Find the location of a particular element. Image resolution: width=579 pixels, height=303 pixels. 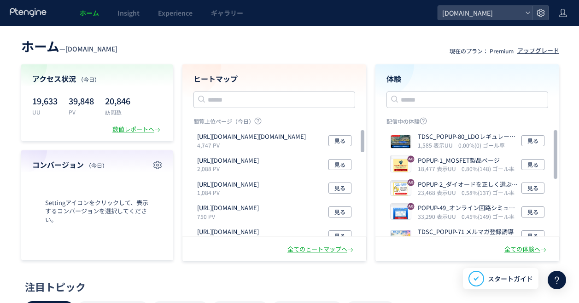

span: Experience is located at coordinates (175, 13).